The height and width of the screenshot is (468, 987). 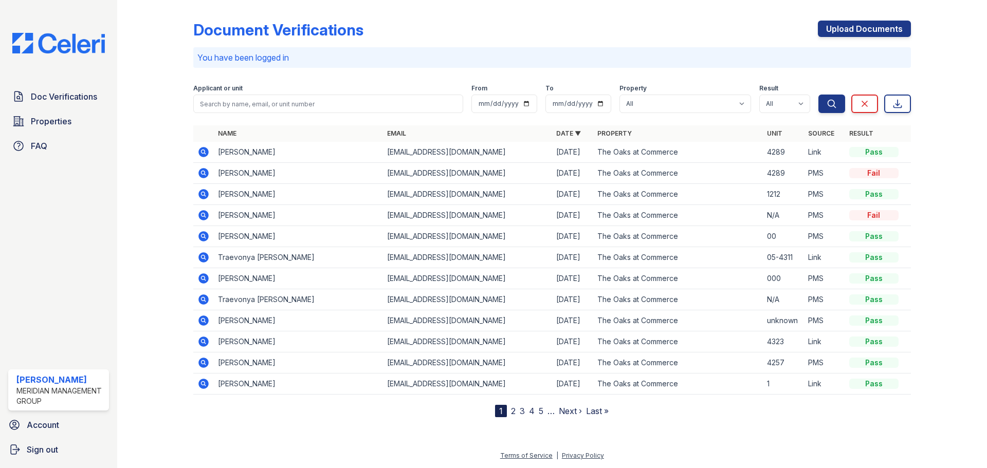 What do you see at coordinates (784, 258) in the screenshot?
I see `td: 05-4311` at bounding box center [784, 258].